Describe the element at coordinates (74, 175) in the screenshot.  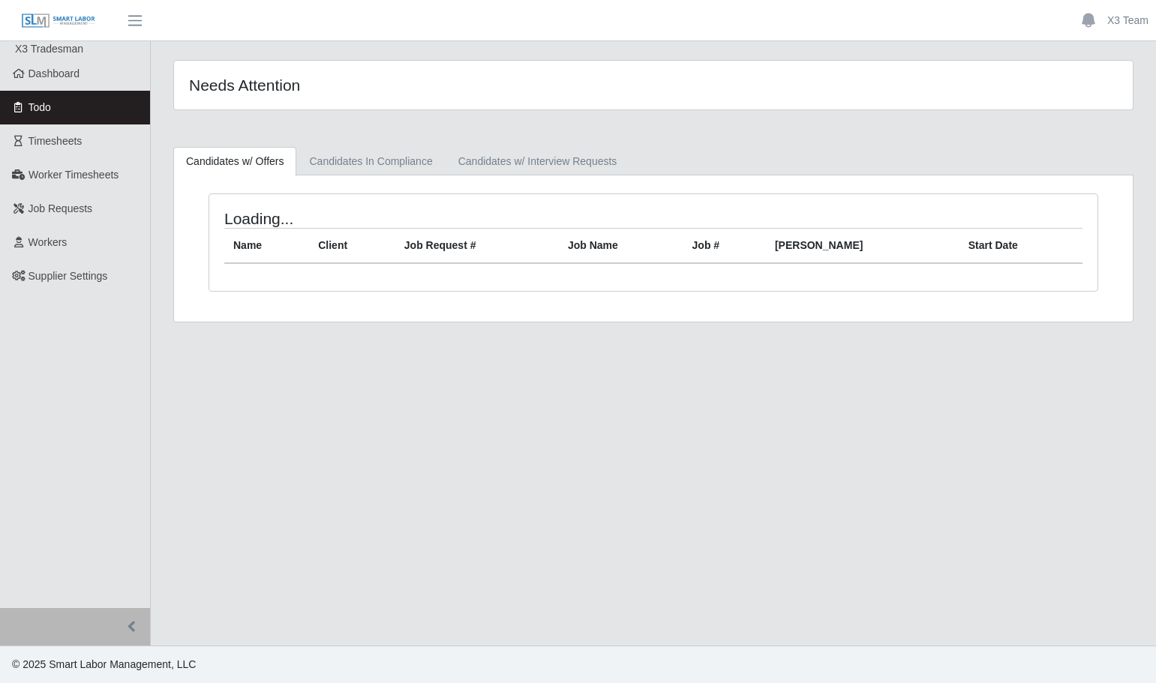
I see `span: Worker Timesheets` at that location.